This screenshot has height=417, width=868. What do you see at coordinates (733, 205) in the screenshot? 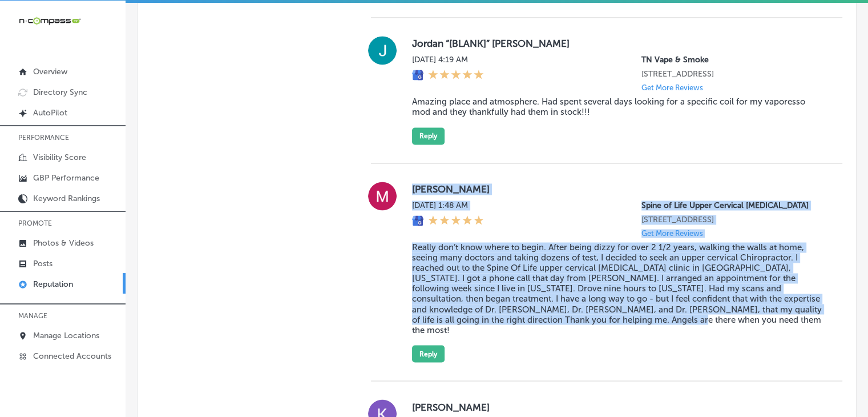
I see `p: Spine of Life Upper Cervical Chiropractic` at bounding box center [733, 205].